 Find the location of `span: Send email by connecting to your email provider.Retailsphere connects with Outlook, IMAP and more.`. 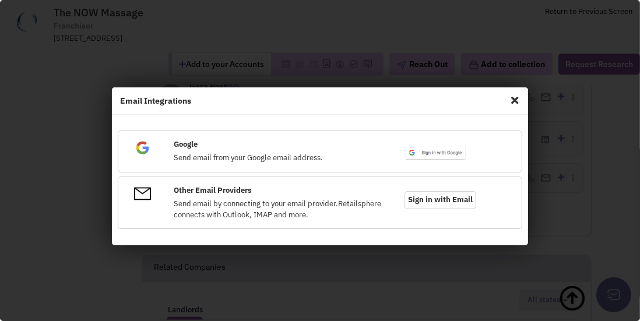

span: Send email by connecting to your email provider.Retailsphere connects with Outlook, IMAP and more. is located at coordinates (277, 209).